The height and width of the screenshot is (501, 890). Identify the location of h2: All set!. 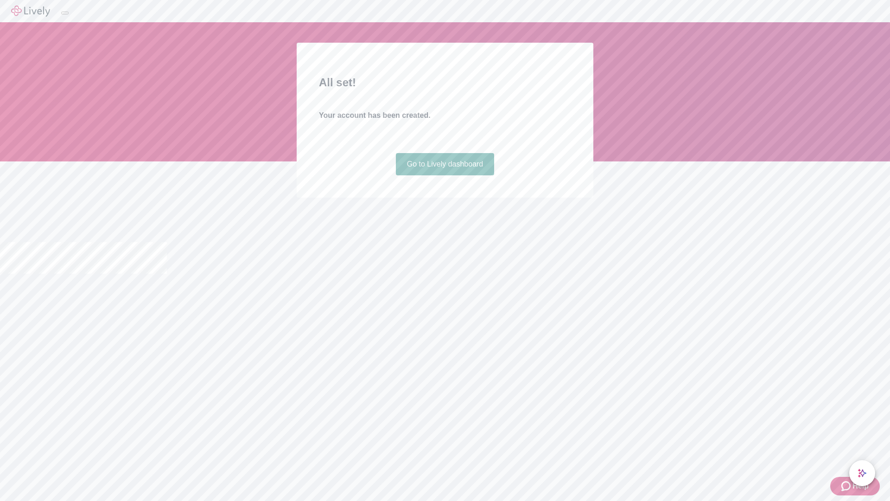
(445, 83).